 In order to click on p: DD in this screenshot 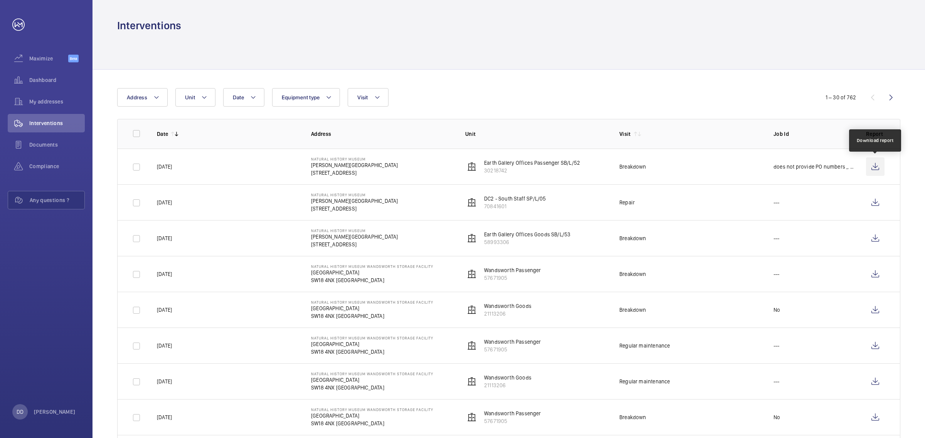, I will do `click(20, 412)`.